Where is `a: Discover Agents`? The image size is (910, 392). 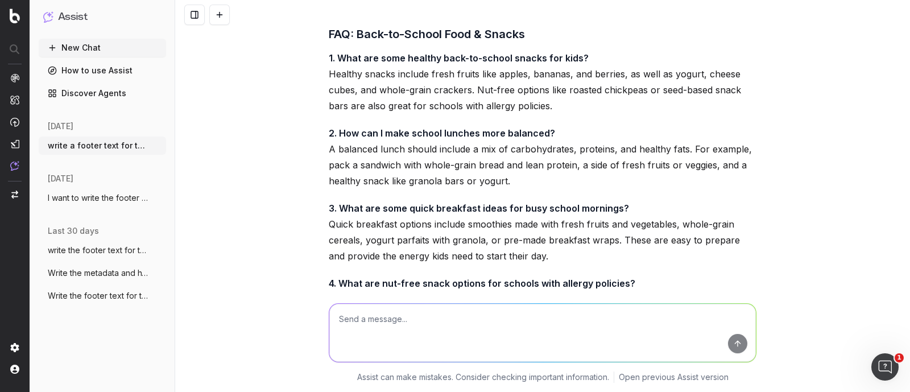 a: Discover Agents is located at coordinates (102, 93).